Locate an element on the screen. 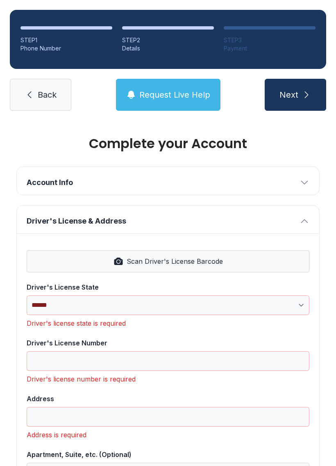 The height and width of the screenshot is (466, 336). div: Phone Number is located at coordinates (66, 48).